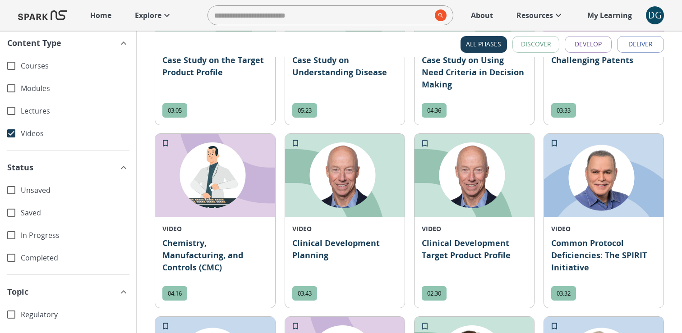  I want to click on div: DG, so click(655, 15).